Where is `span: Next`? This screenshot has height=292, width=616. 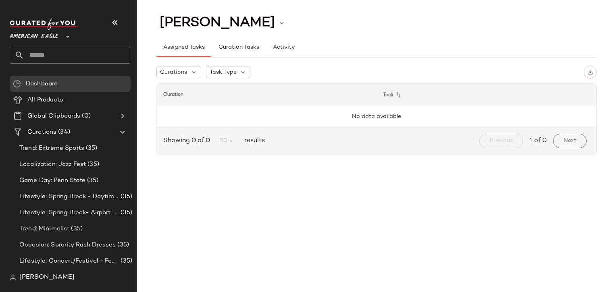
span: Next is located at coordinates (570, 141).